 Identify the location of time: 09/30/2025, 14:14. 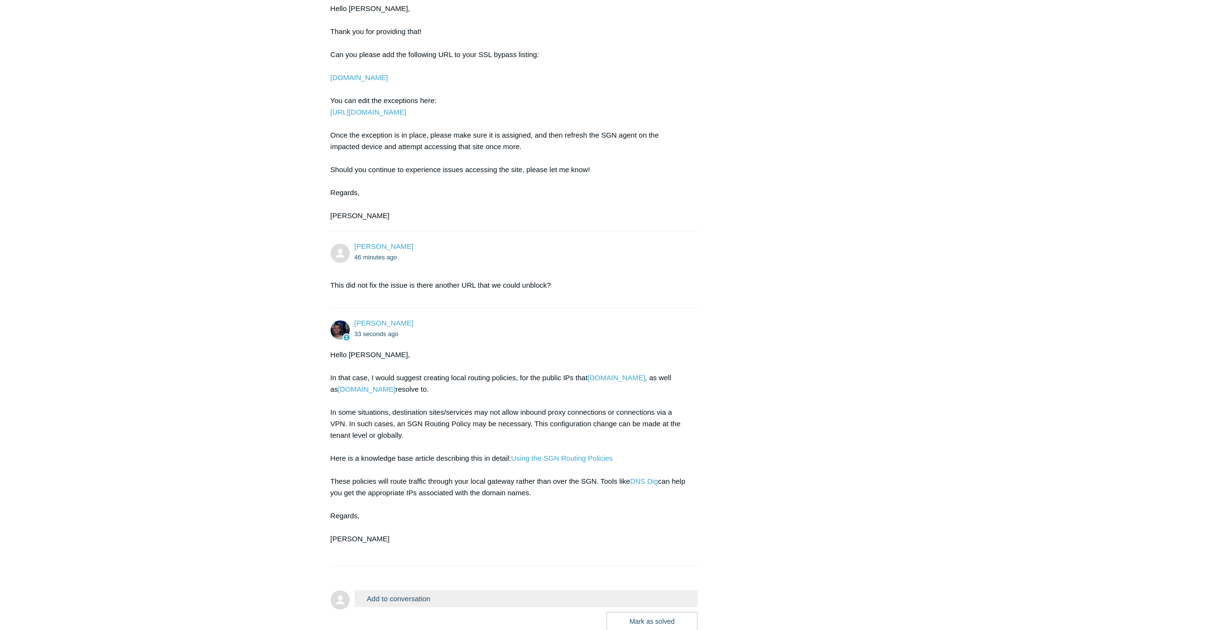
(376, 334).